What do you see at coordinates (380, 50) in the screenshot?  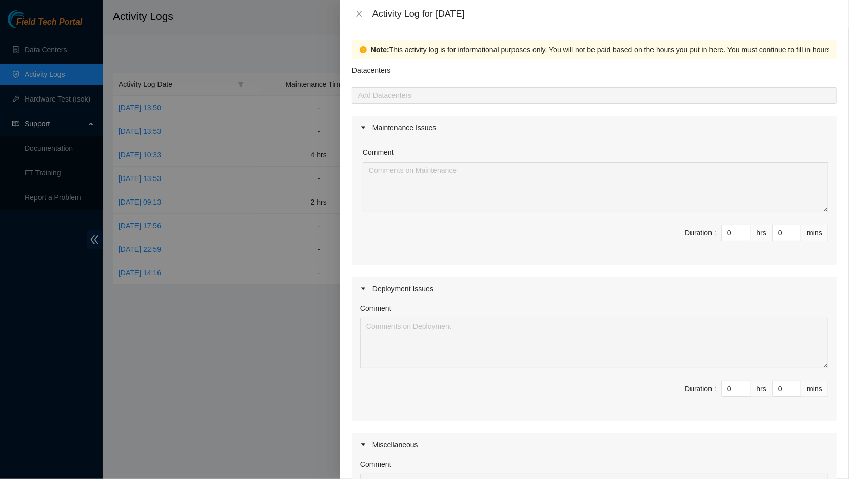 I see `strong: Note:` at bounding box center [380, 50].